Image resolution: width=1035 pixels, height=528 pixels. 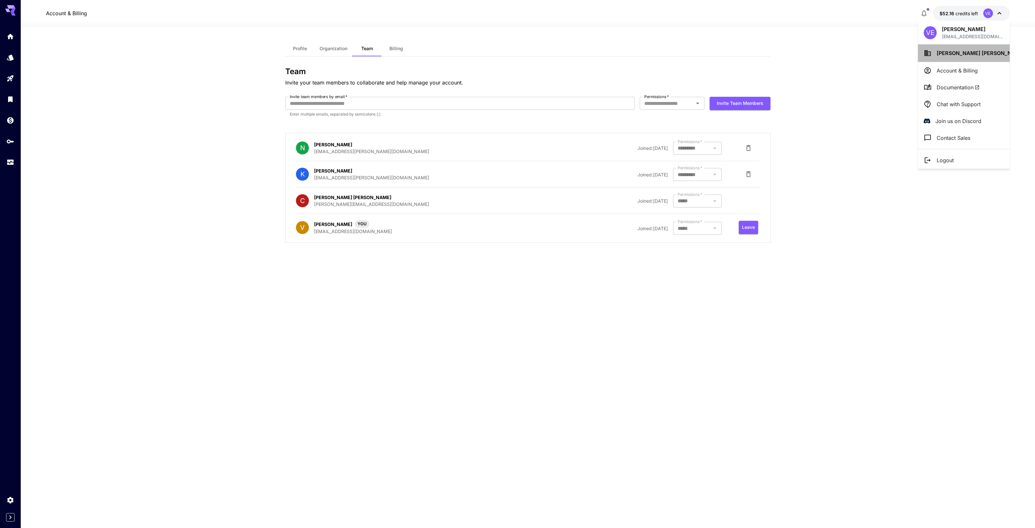 I want to click on span: Documentation, so click(x=958, y=87).